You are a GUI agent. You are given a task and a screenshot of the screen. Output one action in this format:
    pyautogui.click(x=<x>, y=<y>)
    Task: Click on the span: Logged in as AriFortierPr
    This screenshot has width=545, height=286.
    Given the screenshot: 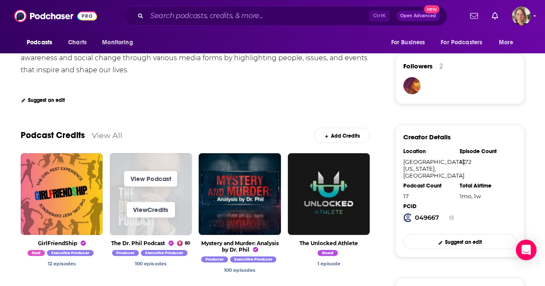 What is the action you would take?
    pyautogui.click(x=521, y=16)
    